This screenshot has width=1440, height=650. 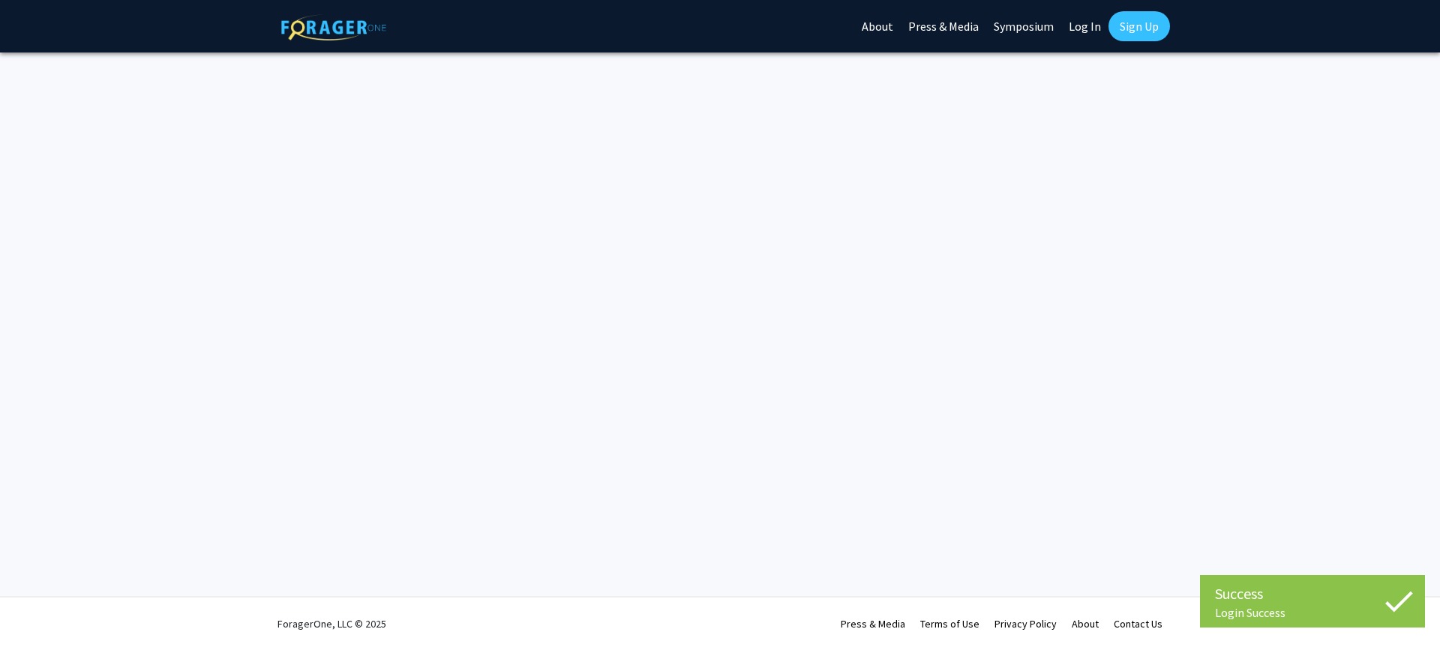 What do you see at coordinates (334, 27) in the screenshot?
I see `img: ForagerOne Logo` at bounding box center [334, 27].